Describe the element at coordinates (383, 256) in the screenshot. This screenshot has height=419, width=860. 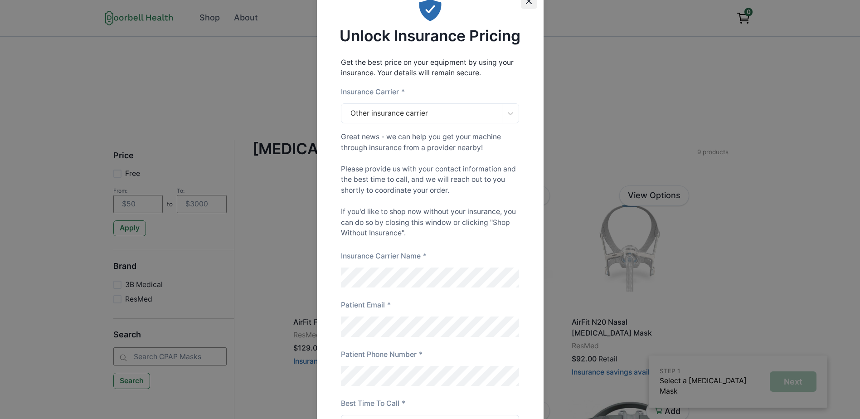
I see `label: Insurance Carrier Name` at that location.